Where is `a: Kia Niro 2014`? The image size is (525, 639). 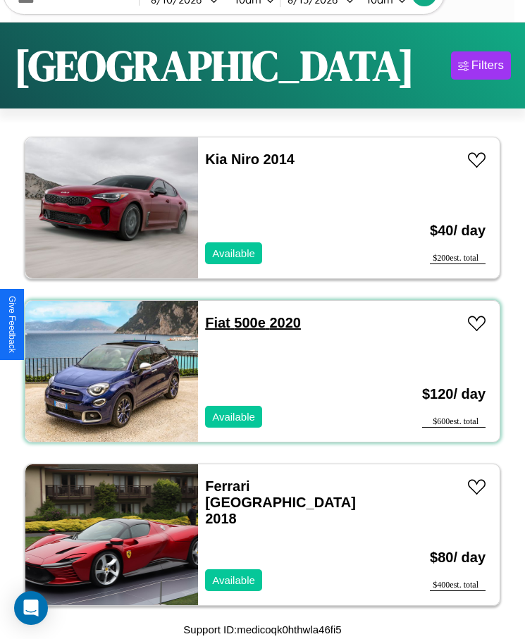 a: Kia Niro 2014 is located at coordinates (249, 159).